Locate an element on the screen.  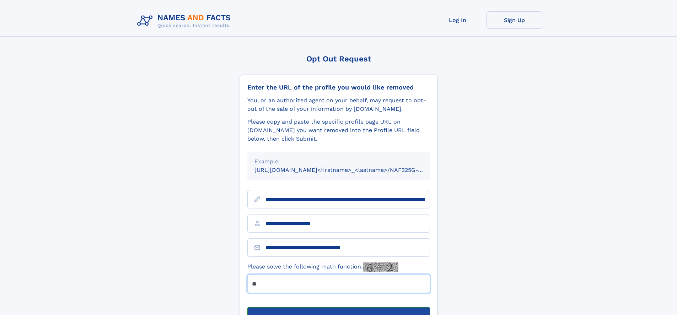
div: Enter the URL of the profile you would like removed is located at coordinates (339, 87).